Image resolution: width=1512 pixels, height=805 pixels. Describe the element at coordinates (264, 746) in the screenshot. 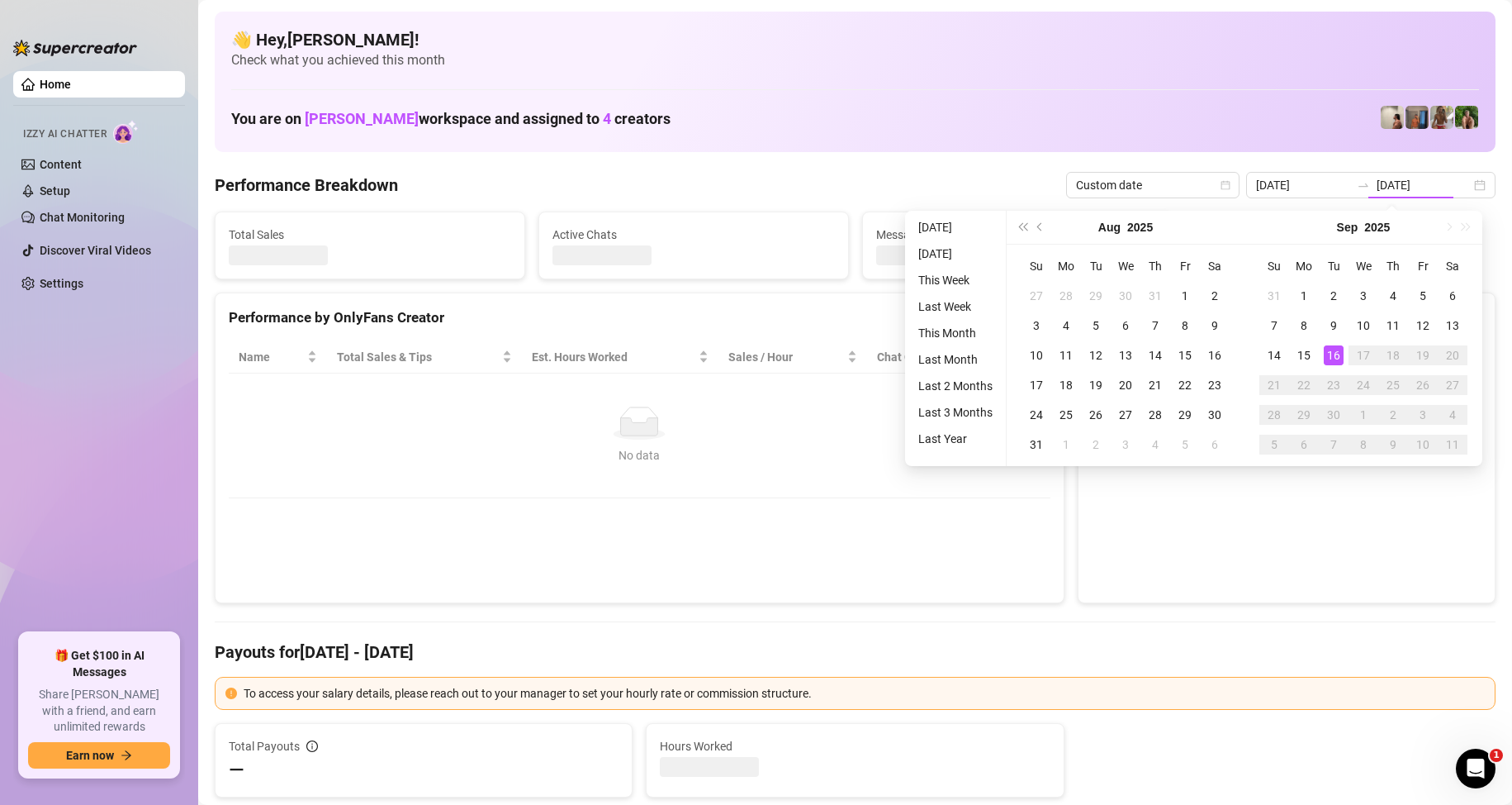

I see `span: Total Payouts` at that location.